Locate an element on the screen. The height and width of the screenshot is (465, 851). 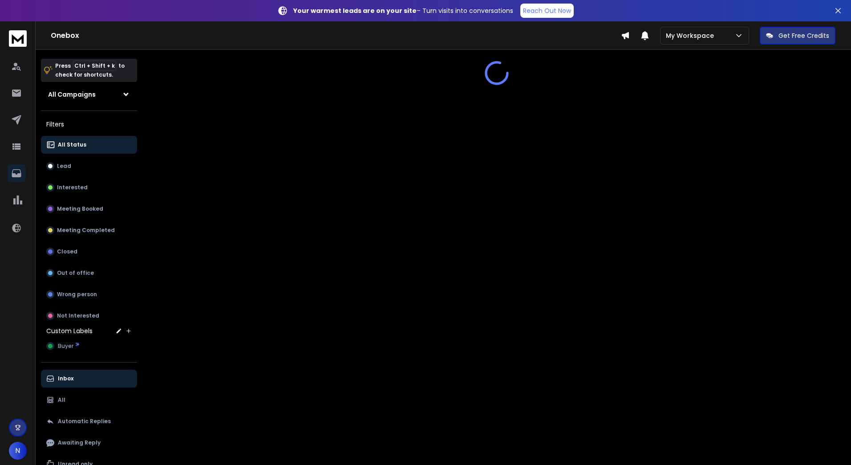
button: Inbox is located at coordinates (89, 378).